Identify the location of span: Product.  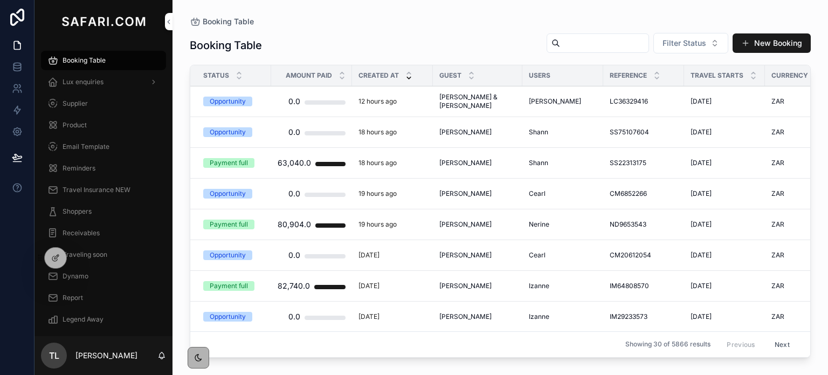
(74, 125).